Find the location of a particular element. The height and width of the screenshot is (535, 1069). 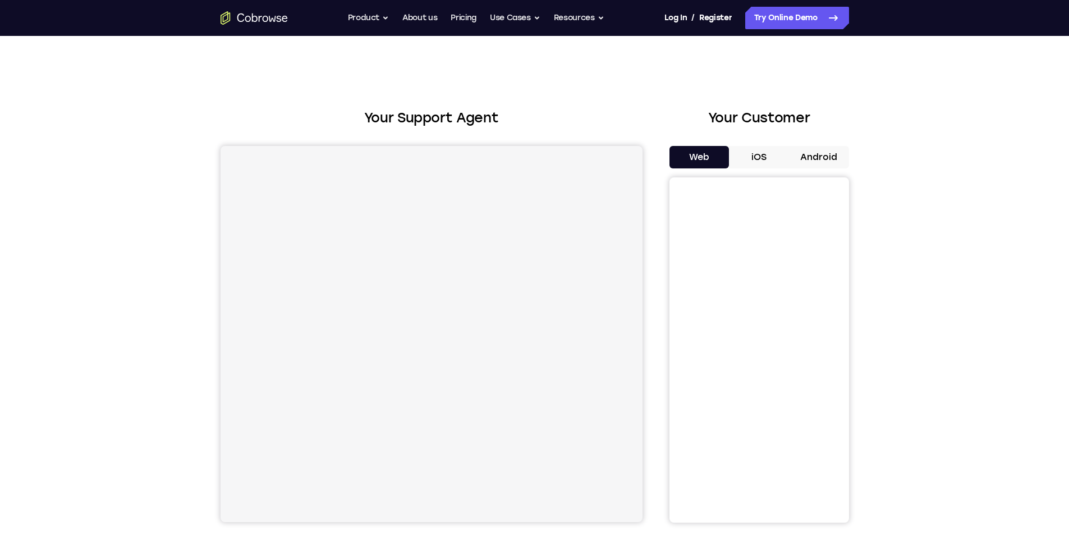

button: Web is located at coordinates (699, 157).